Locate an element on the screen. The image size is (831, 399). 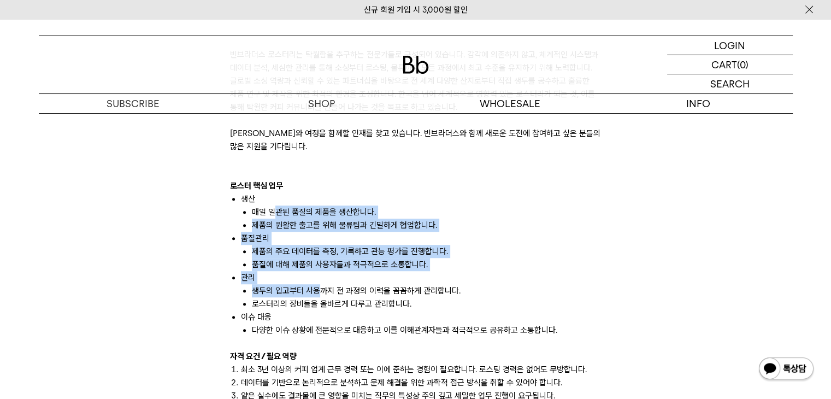
p: CART is located at coordinates (724, 64).